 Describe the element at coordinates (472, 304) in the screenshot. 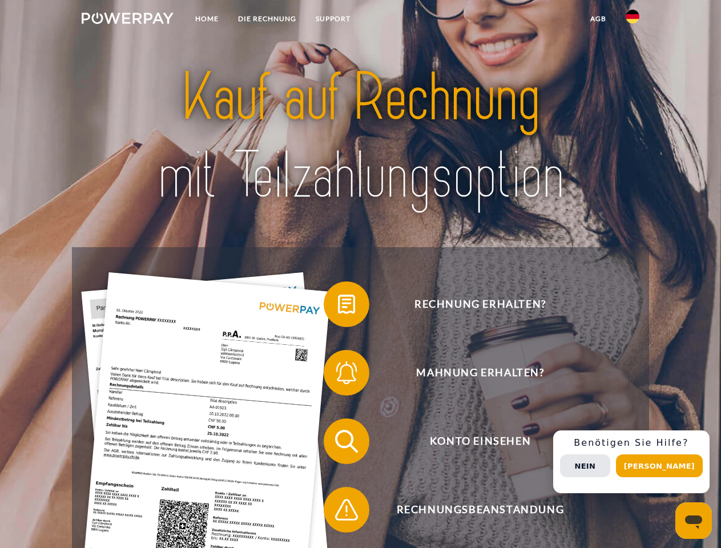

I see `a: Rechnung erhalten?` at that location.